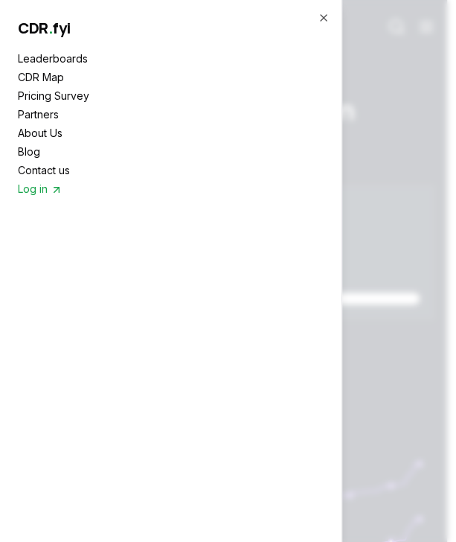 The image size is (456, 542). Describe the element at coordinates (170, 188) in the screenshot. I see `a: Log in` at that location.